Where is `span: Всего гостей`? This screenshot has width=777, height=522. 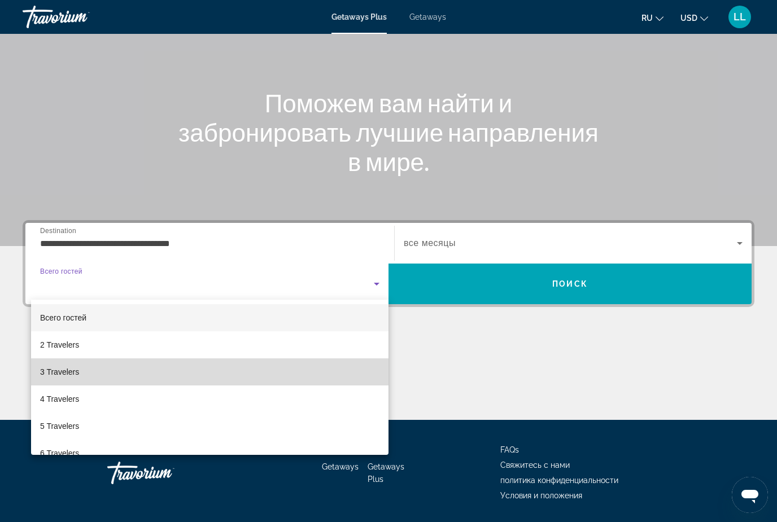 span: Всего гостей is located at coordinates (63, 318).